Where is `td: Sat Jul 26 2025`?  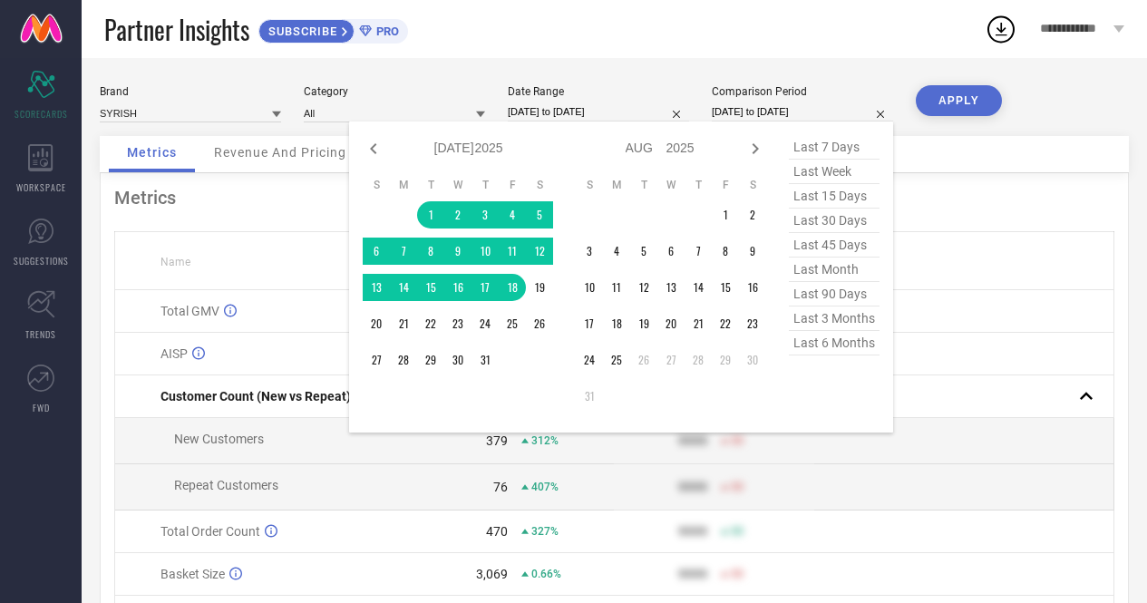 td: Sat Jul 26 2025 is located at coordinates (539, 324).